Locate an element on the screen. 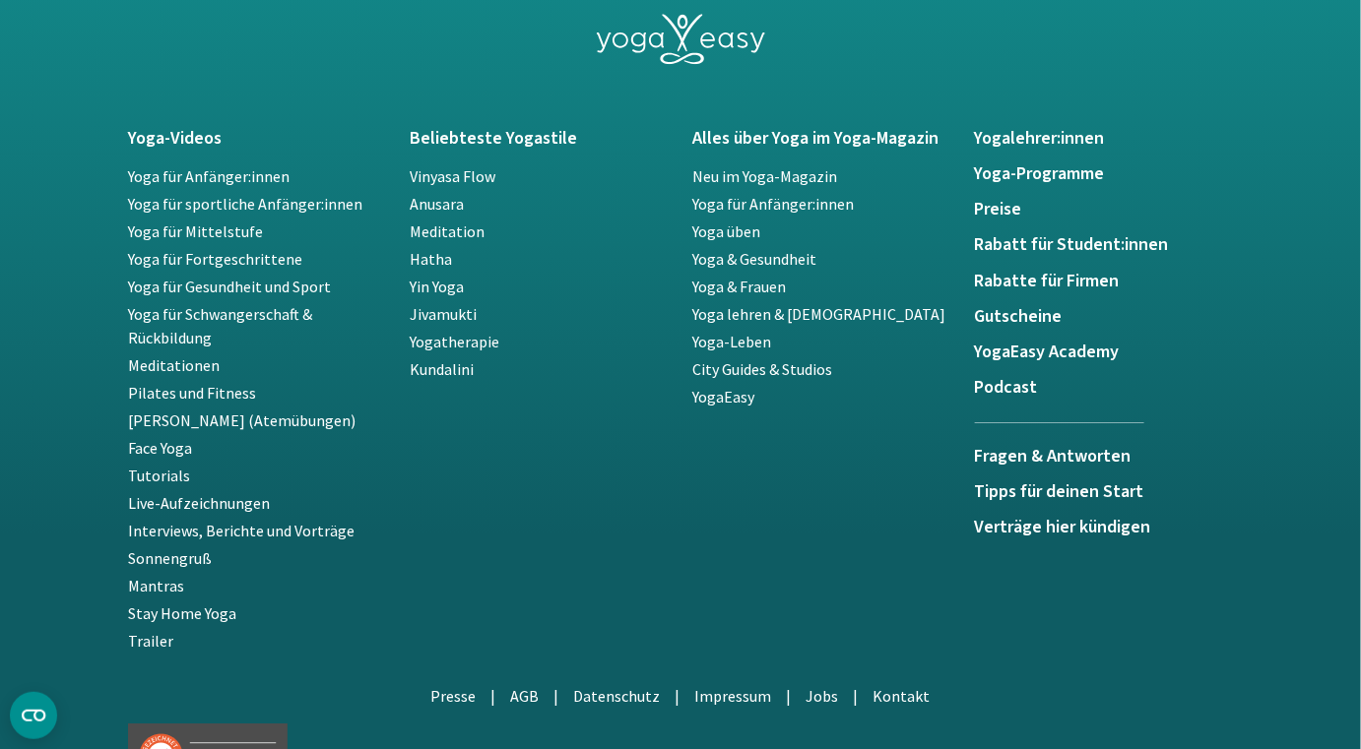 The image size is (1361, 749). a: Anusara is located at coordinates (437, 204).